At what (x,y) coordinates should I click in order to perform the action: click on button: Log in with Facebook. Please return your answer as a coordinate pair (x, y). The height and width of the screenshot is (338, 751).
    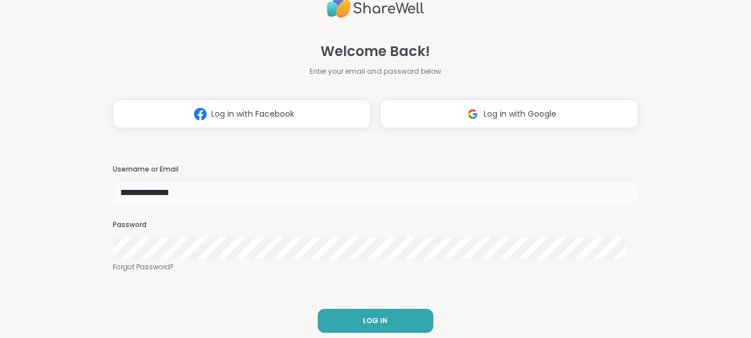
    Looking at the image, I should click on (242, 114).